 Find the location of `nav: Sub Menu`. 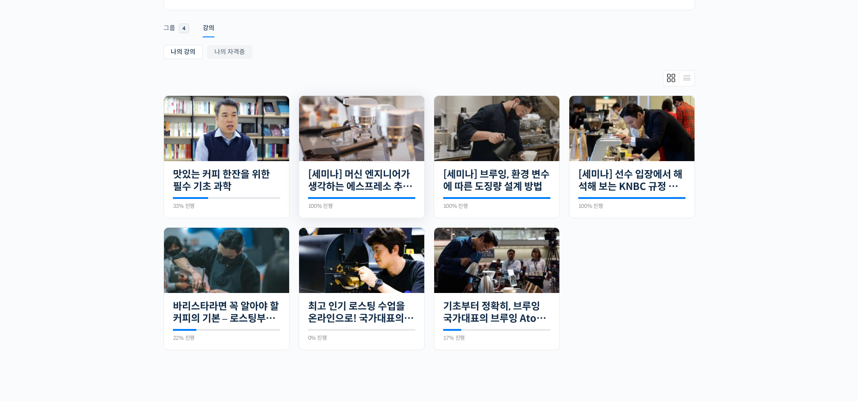

nav: Sub Menu is located at coordinates (429, 53).